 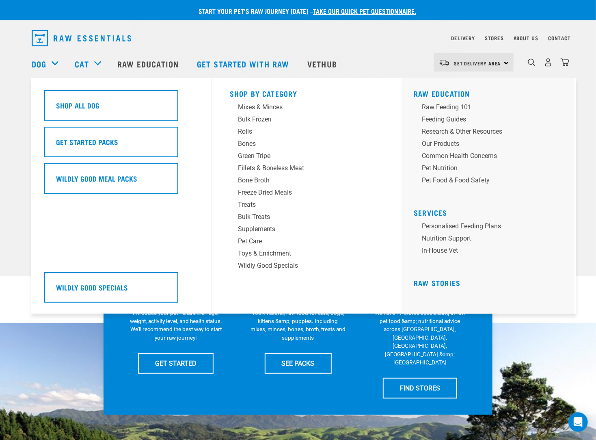 I want to click on a: Our Products, so click(x=491, y=145).